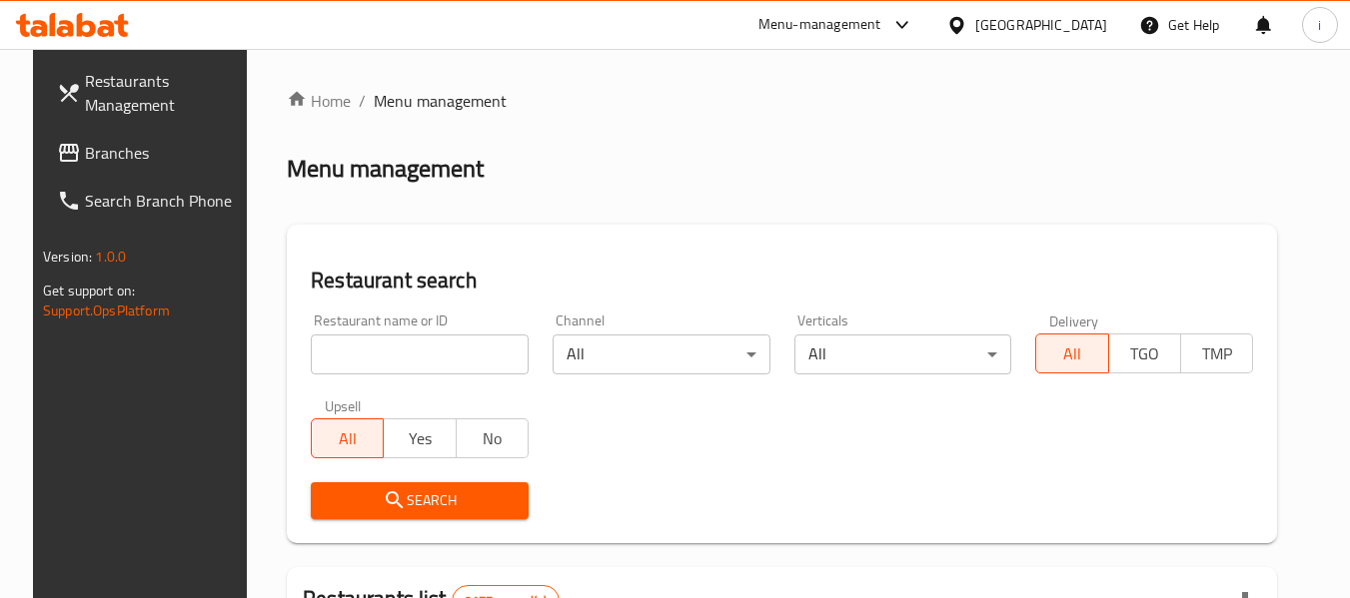 Image resolution: width=1350 pixels, height=598 pixels. I want to click on a: Support.OpsPlatform, so click(106, 311).